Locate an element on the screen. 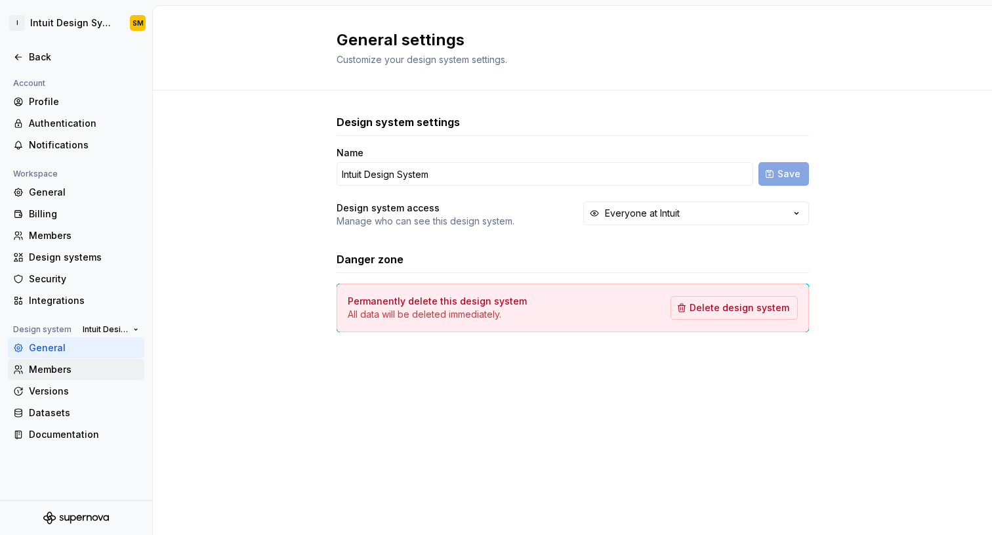  div: Design systems is located at coordinates (84, 257).